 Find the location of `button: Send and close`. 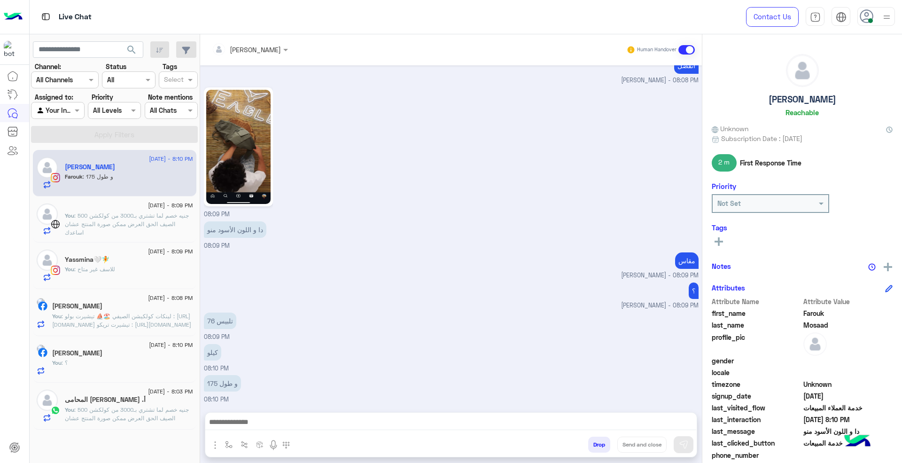

button: Send and close is located at coordinates (642, 445).